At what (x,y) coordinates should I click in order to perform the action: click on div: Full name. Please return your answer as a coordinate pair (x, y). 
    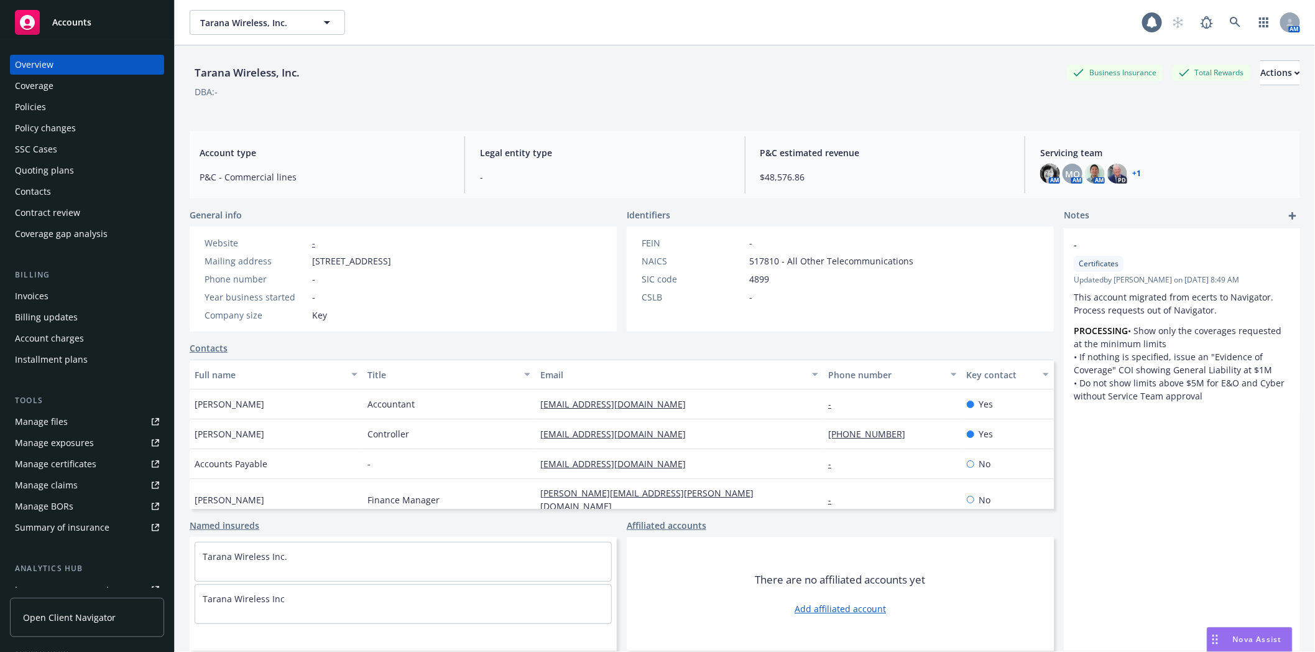
    Looking at the image, I should click on (269, 374).